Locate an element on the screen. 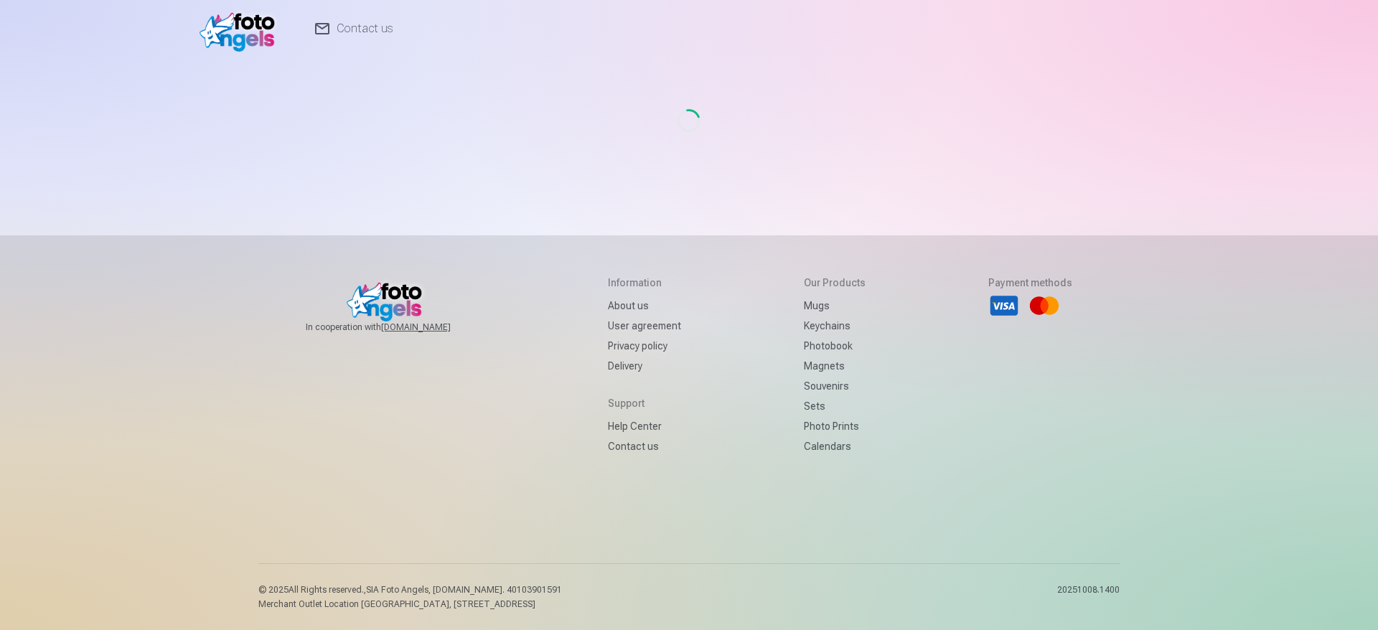 The image size is (1378, 630). a: Magnets is located at coordinates (835, 366).